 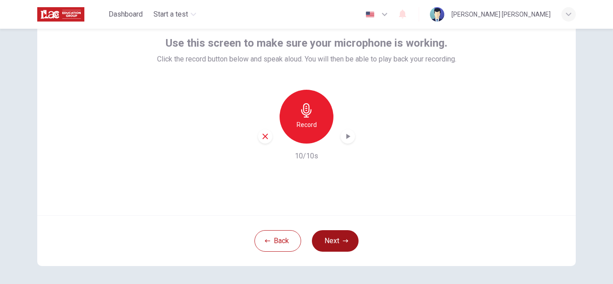 I want to click on a: ILAC logo, so click(x=71, y=14).